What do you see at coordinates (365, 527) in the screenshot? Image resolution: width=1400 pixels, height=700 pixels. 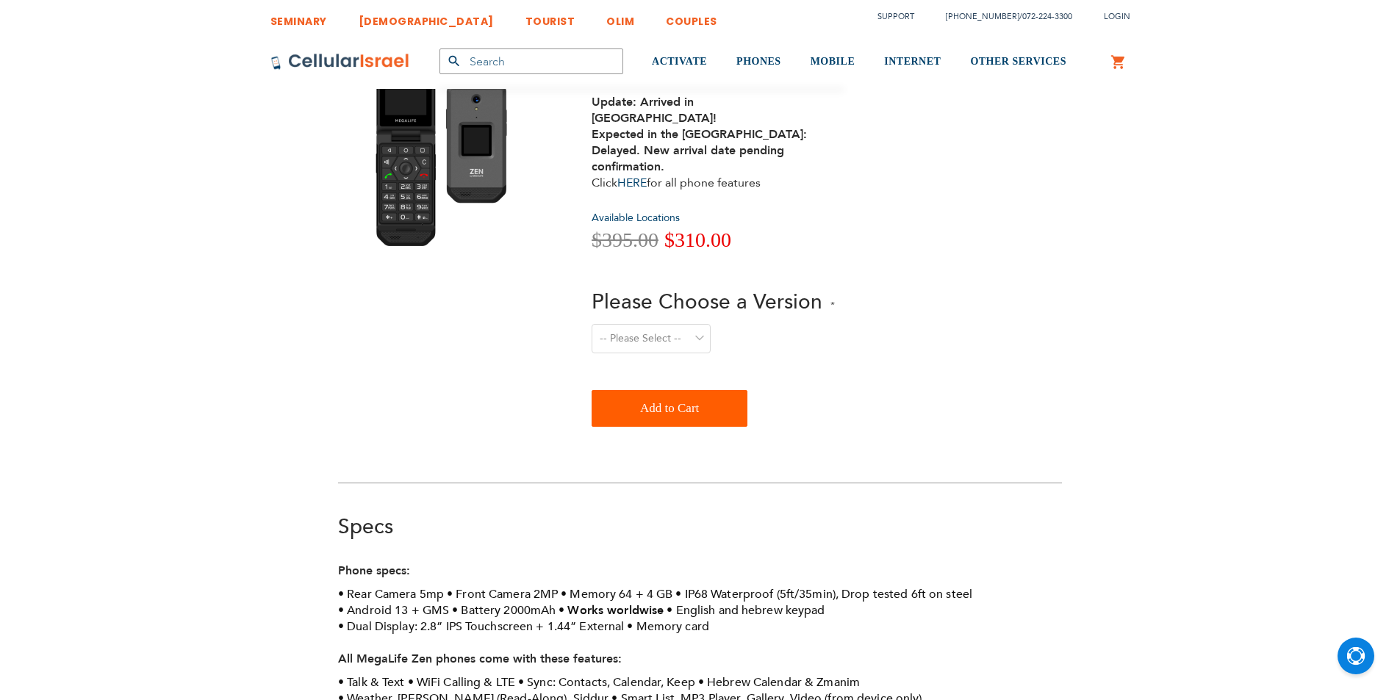 I see `a: Specs` at bounding box center [365, 527].